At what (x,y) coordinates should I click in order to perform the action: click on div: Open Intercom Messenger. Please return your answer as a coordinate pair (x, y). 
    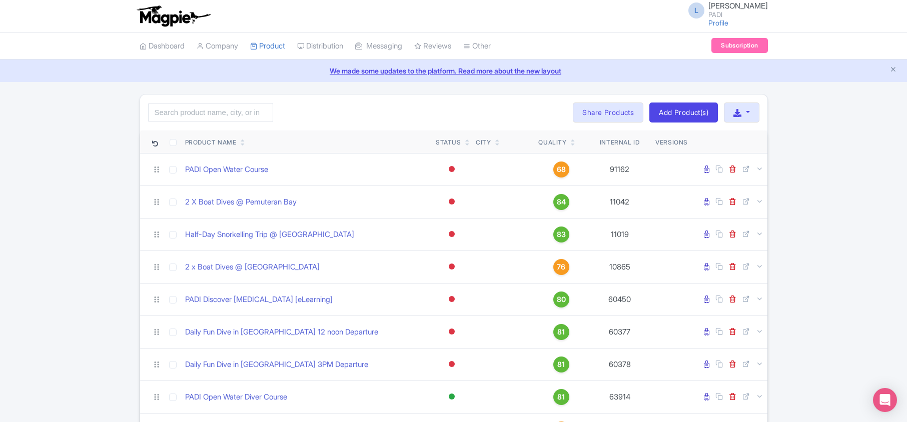
    Looking at the image, I should click on (885, 400).